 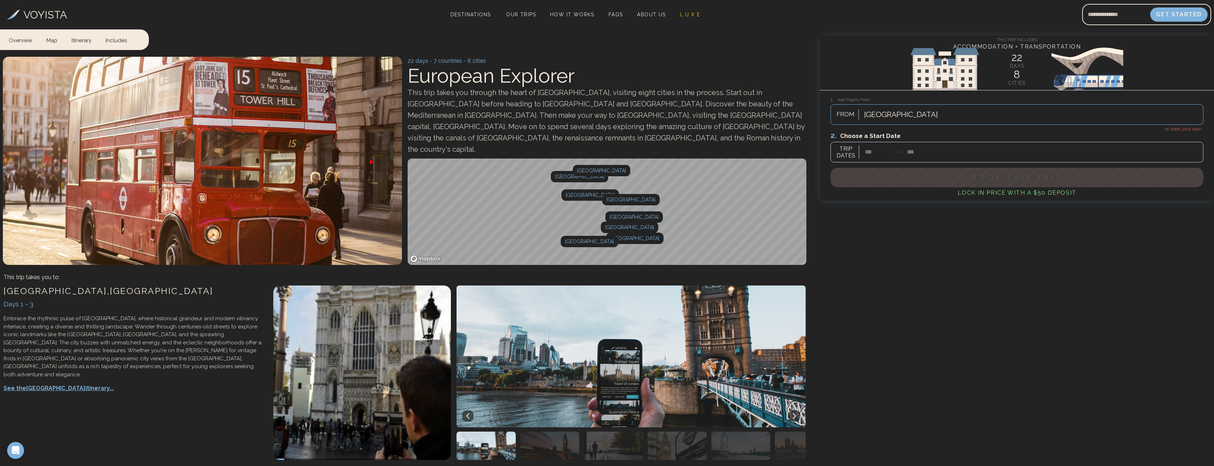 I want to click on a: Overview, so click(x=24, y=39).